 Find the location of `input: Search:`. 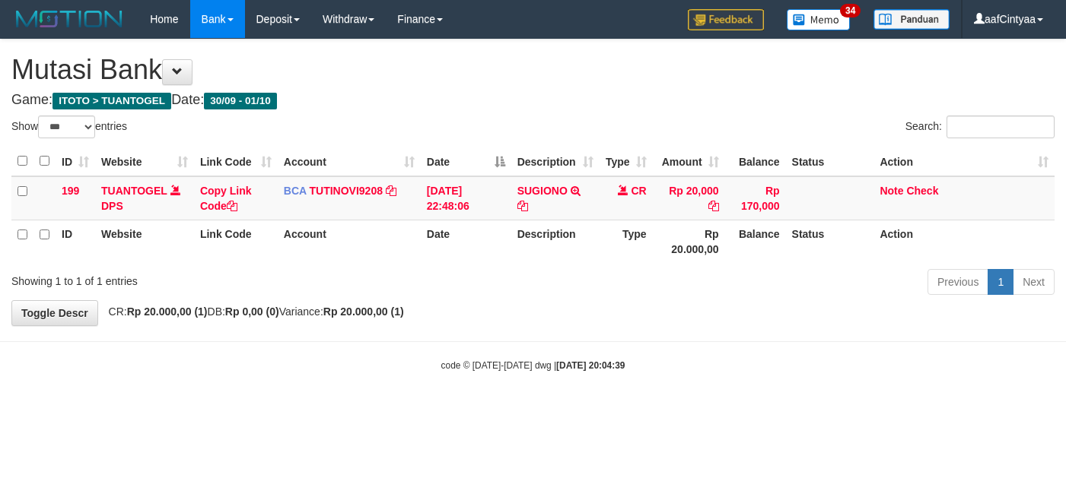

input: Search: is located at coordinates (1000, 127).